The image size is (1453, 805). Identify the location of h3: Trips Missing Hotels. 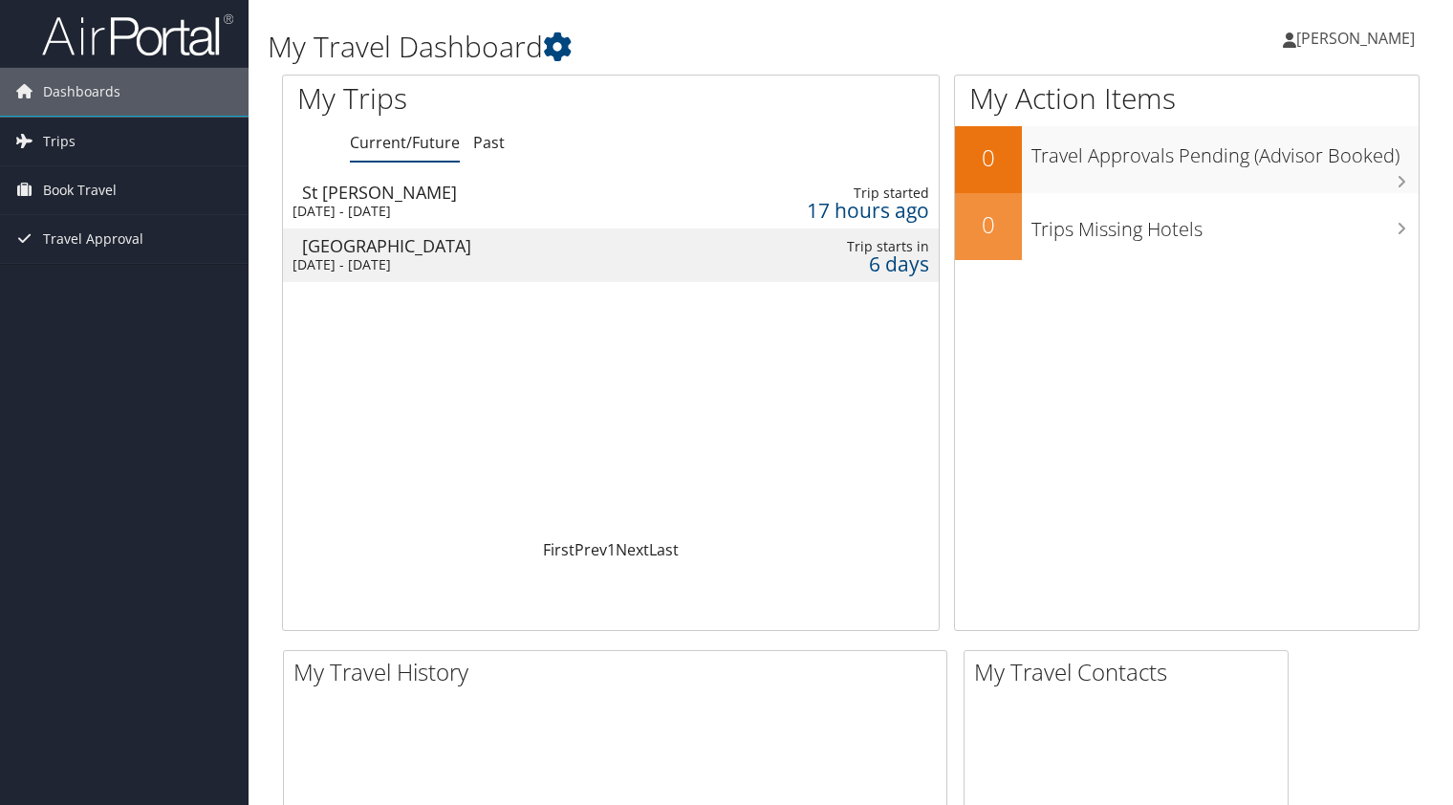
(1225, 225).